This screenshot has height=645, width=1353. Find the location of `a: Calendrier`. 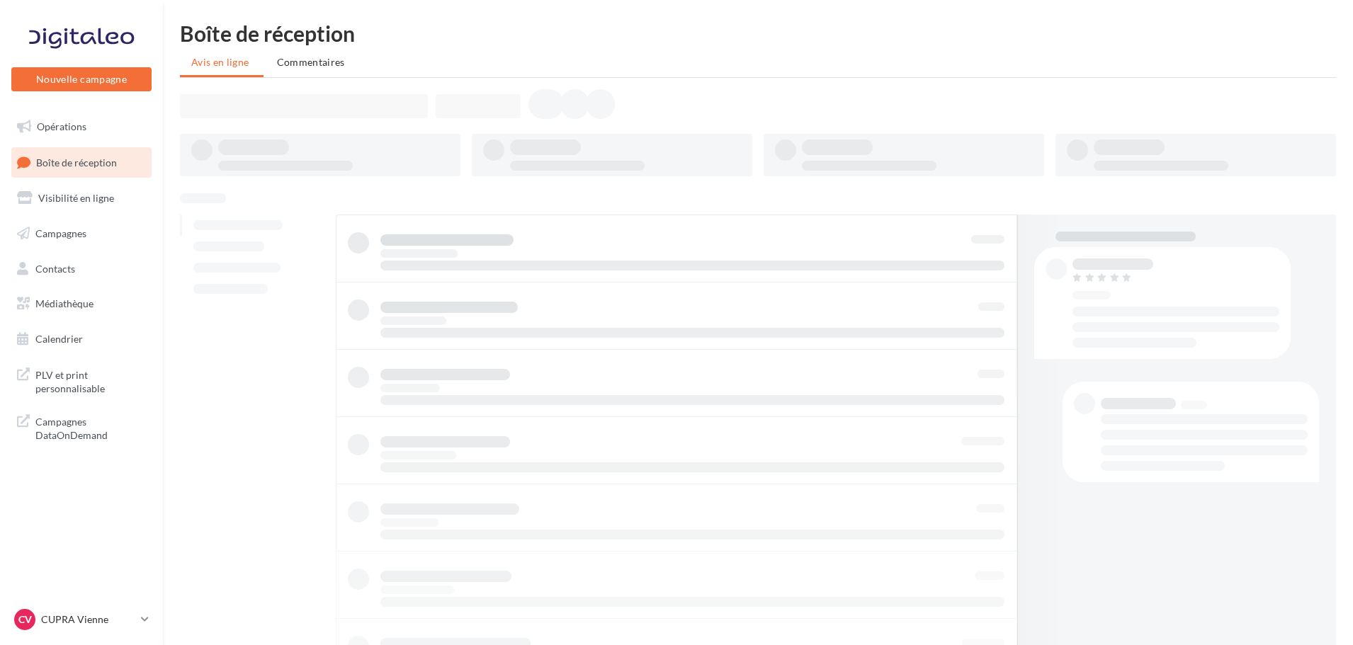

a: Calendrier is located at coordinates (81, 339).